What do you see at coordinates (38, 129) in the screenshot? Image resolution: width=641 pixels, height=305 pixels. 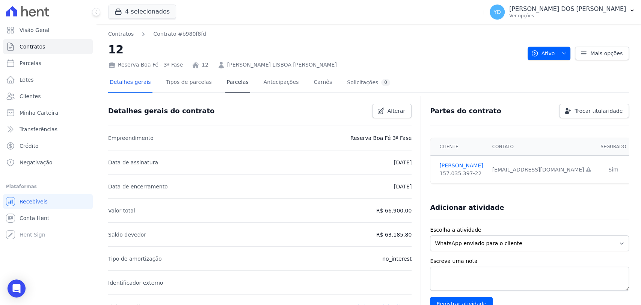 I see `span: Transferências` at bounding box center [38, 129].